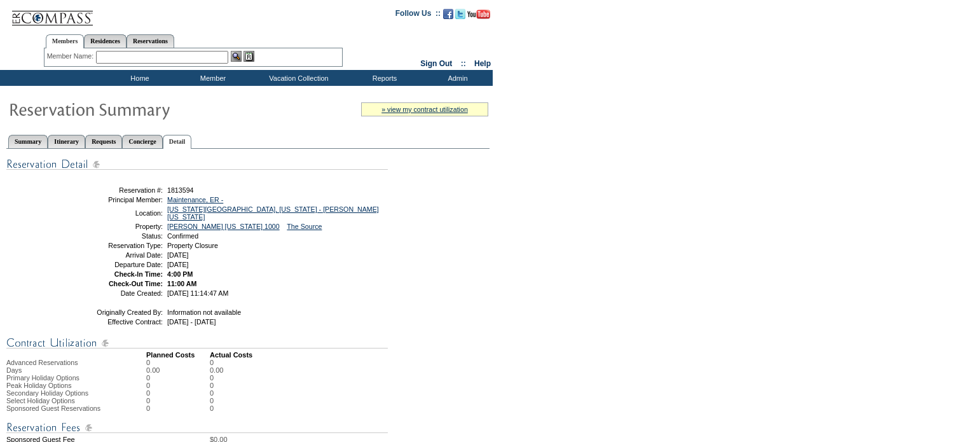  Describe the element at coordinates (483, 64) in the screenshot. I see `a: Help` at that location.